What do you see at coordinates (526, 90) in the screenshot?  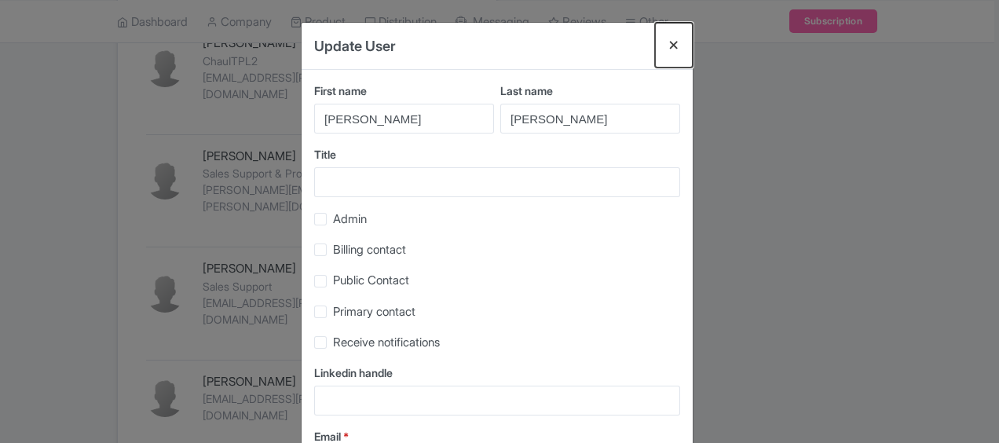 I see `span: Last name` at bounding box center [526, 90].